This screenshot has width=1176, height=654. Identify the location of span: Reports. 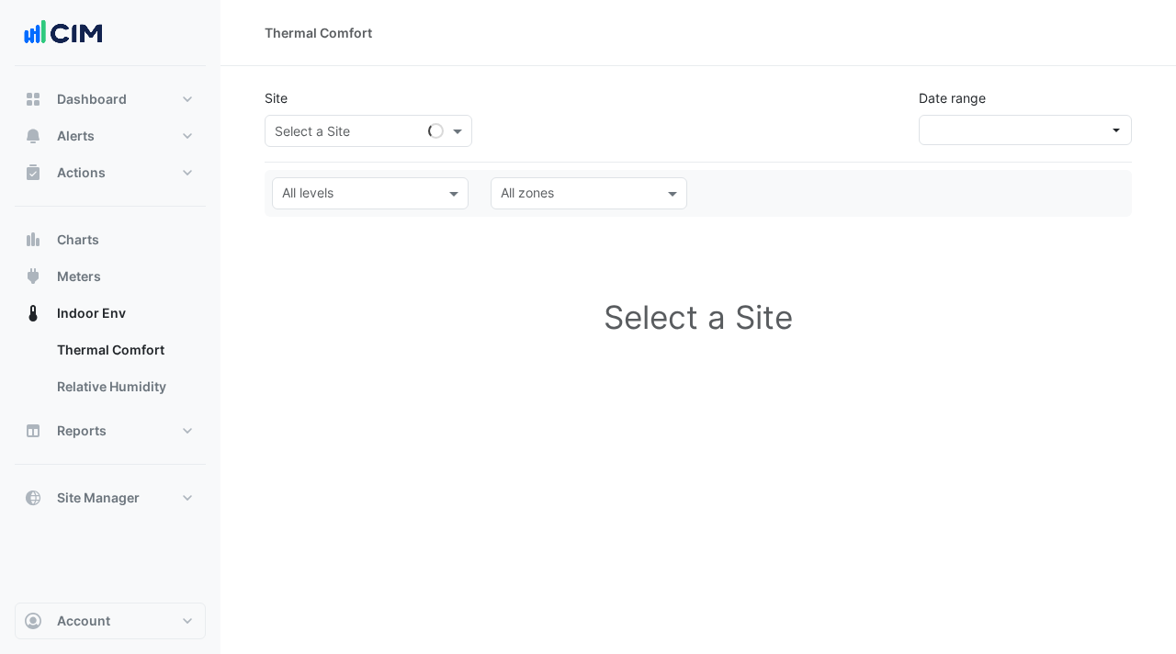
(82, 431).